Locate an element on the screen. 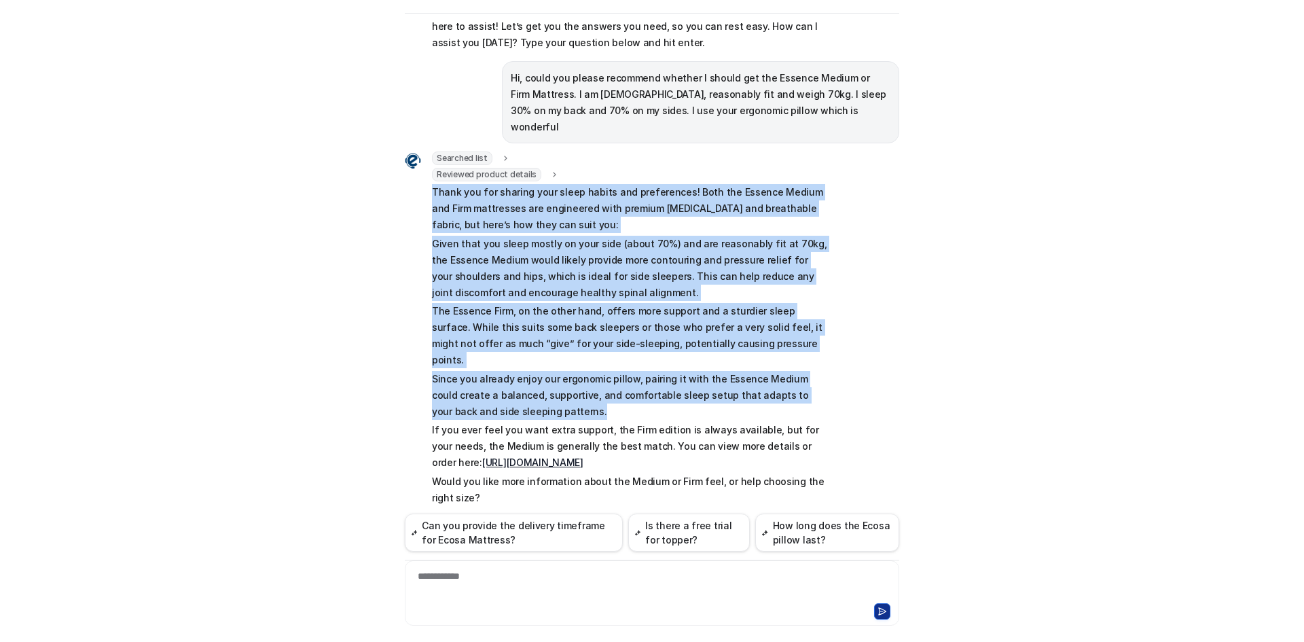  p: If you ever feel you want extra support, the Firm edition is always available, but for your needs... is located at coordinates (630, 446).